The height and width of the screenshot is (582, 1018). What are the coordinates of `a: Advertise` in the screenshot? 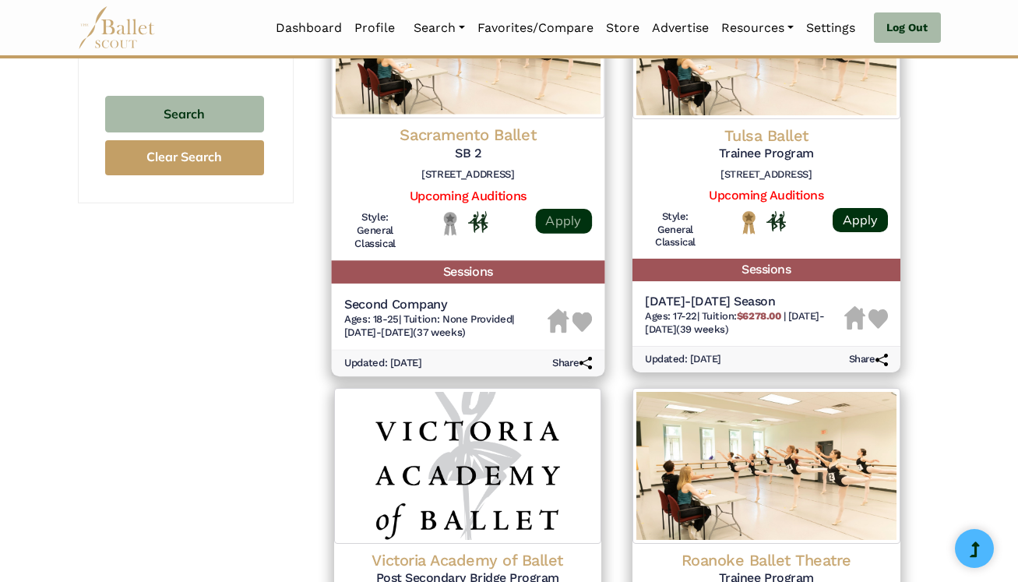 It's located at (680, 28).